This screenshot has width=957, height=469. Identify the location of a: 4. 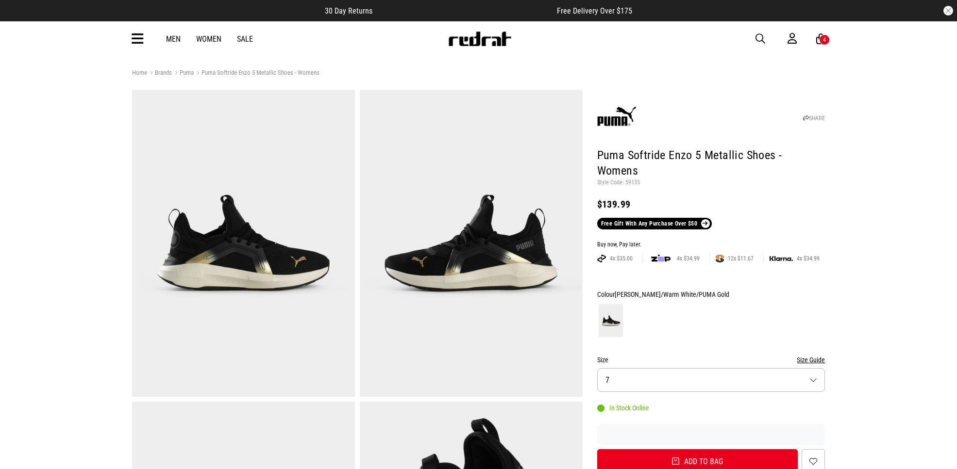
(820, 39).